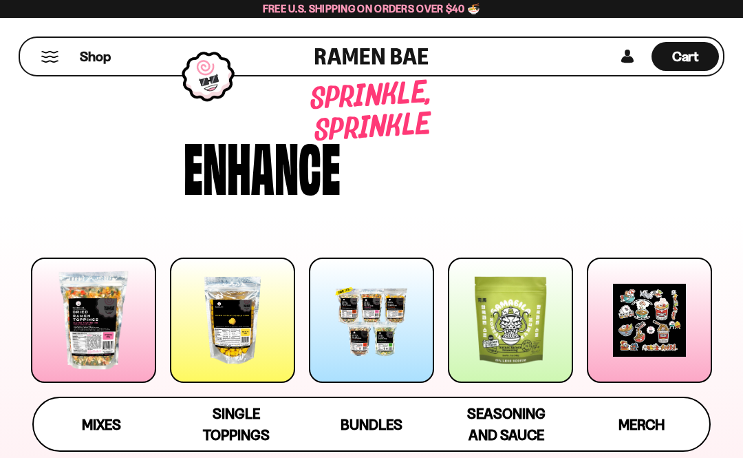  What do you see at coordinates (95, 56) in the screenshot?
I see `a: Shop` at bounding box center [95, 56].